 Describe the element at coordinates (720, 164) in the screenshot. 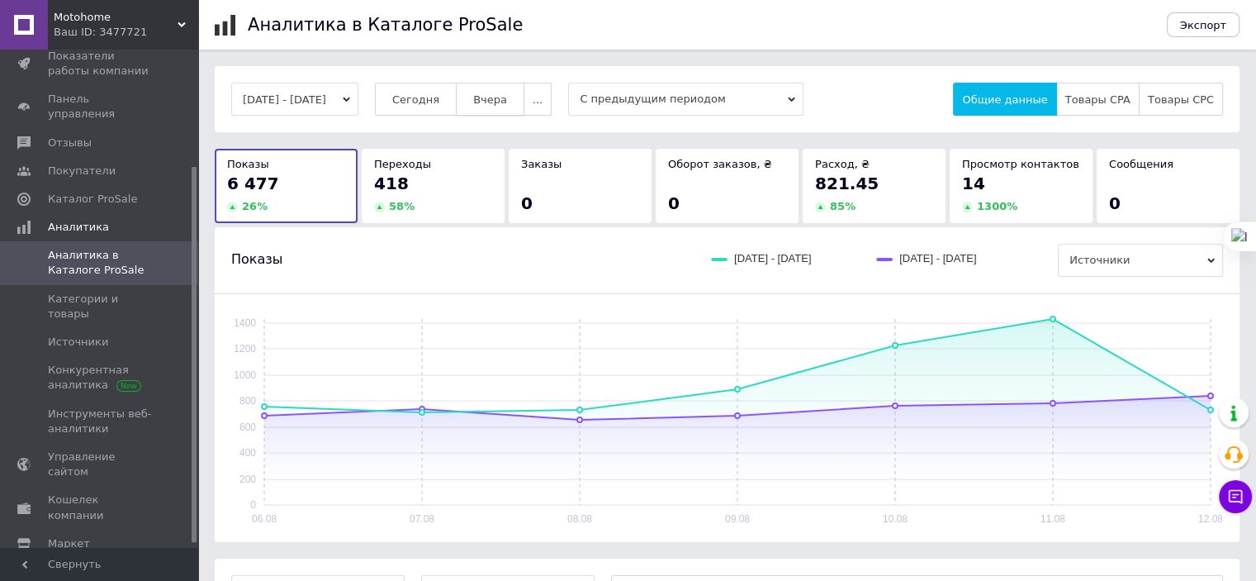

I see `span: Оборот заказов, ₴` at that location.